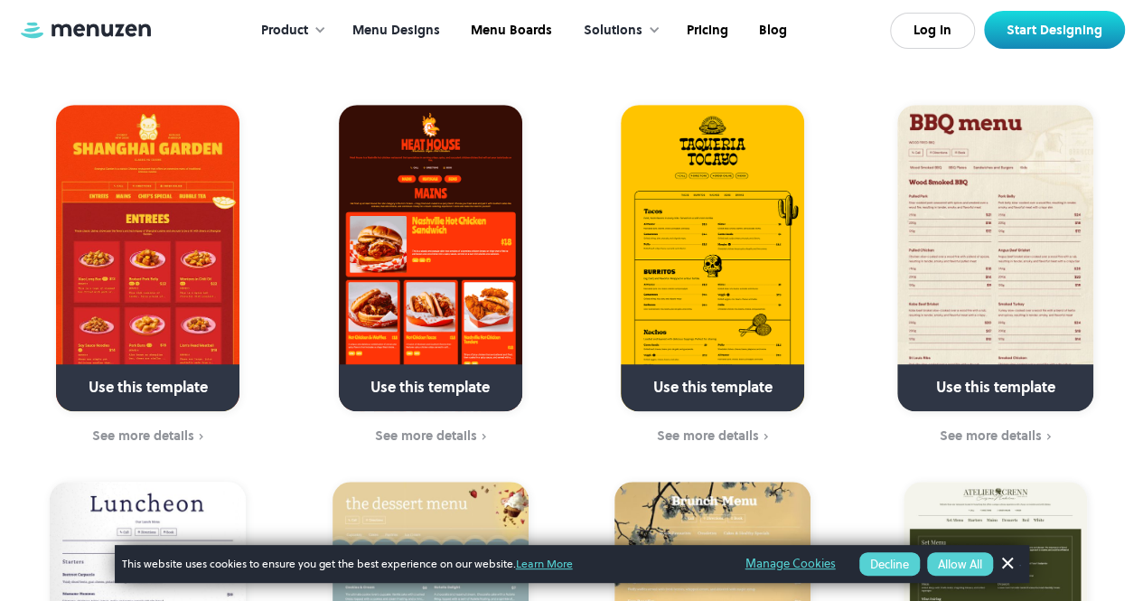  Describe the element at coordinates (791, 564) in the screenshot. I see `a: Manage Cookies` at that location.